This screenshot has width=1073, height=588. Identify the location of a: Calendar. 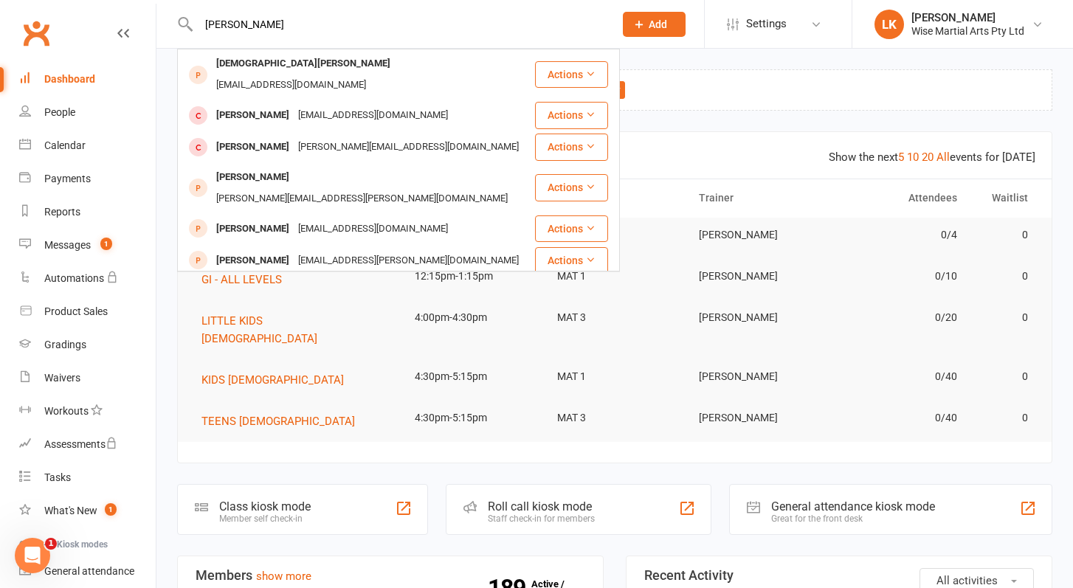
(87, 145).